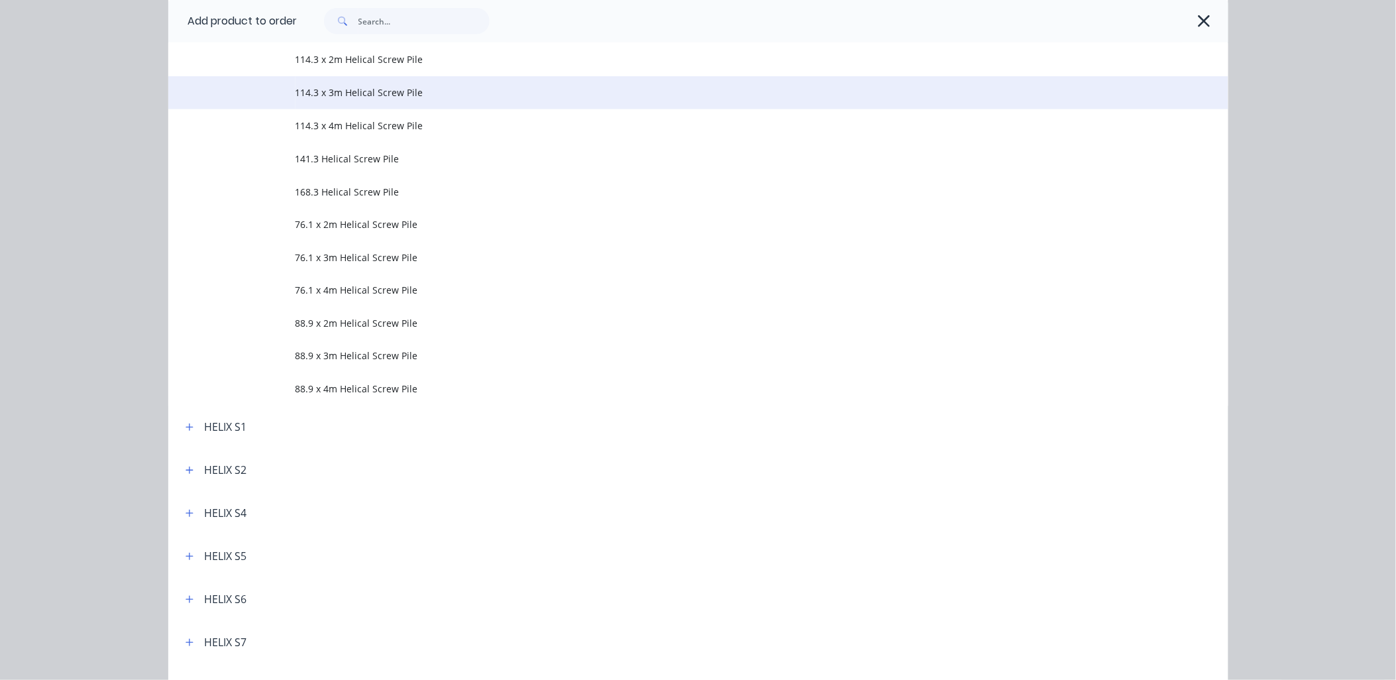 The width and height of the screenshot is (1396, 680). What do you see at coordinates (668, 59) in the screenshot?
I see `span: 114.3 x 2m Helical Screw Pile` at bounding box center [668, 59].